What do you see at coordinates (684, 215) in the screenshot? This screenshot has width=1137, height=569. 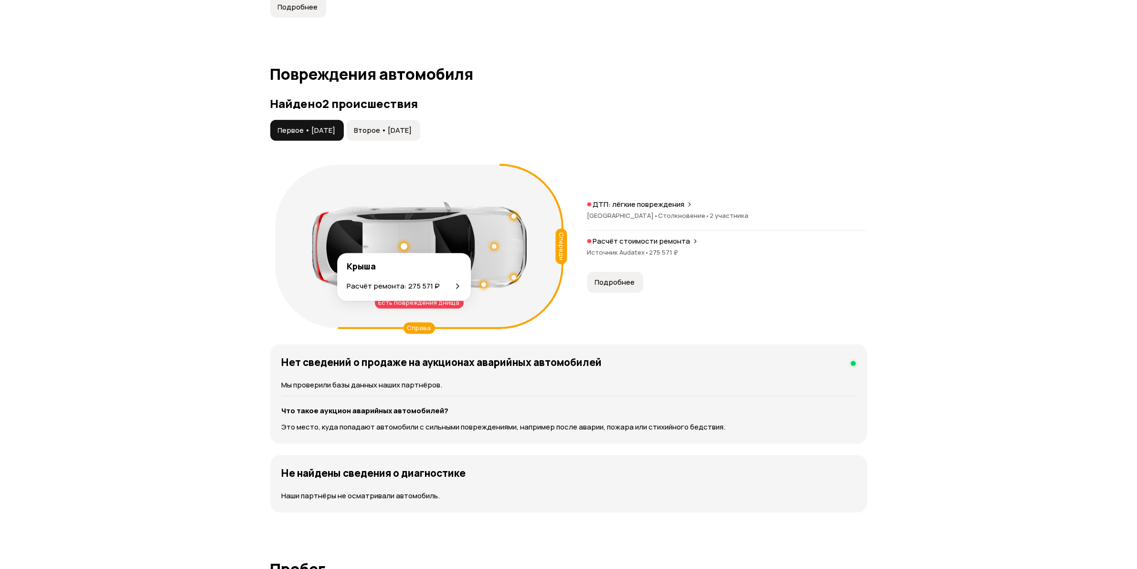 I see `span: Столкновение` at bounding box center [684, 215].